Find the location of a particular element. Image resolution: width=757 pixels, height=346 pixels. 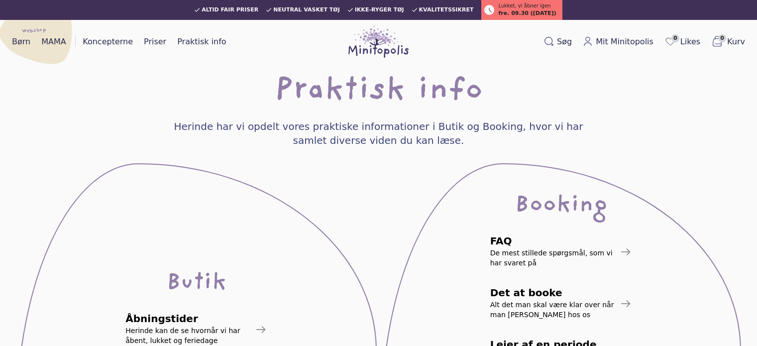

span: Søg is located at coordinates (565, 42).